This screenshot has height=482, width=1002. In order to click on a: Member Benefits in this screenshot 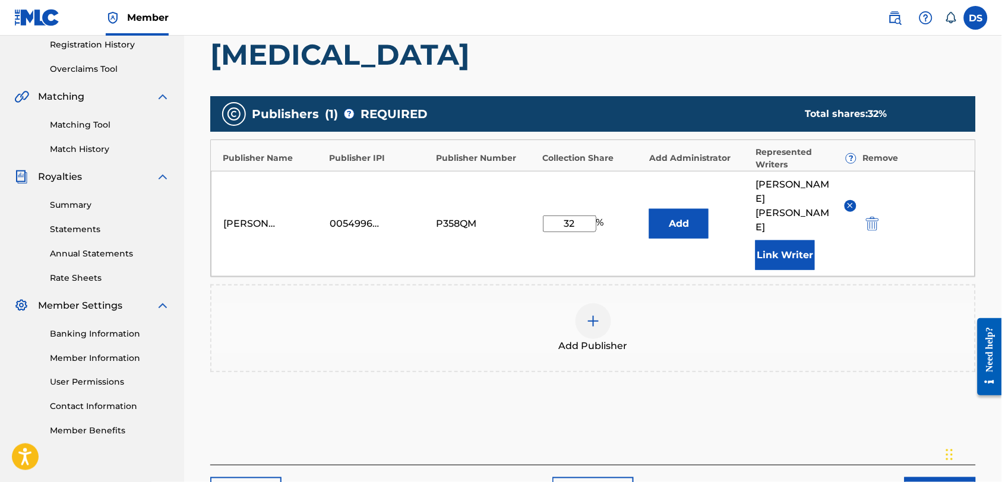, I will do `click(110, 431)`.